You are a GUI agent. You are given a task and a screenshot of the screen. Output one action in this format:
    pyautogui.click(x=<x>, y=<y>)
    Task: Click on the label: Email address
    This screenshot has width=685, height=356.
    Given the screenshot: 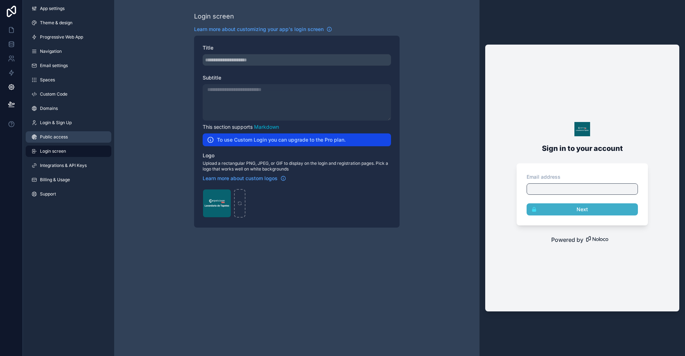 What is the action you would take?
    pyautogui.click(x=544, y=177)
    